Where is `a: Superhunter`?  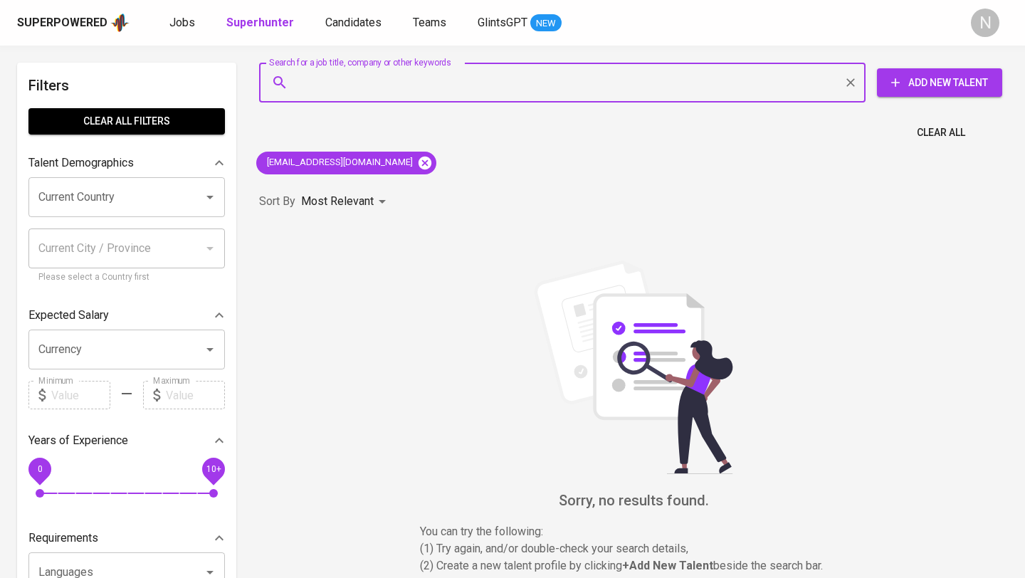 a: Superhunter is located at coordinates (261, 23).